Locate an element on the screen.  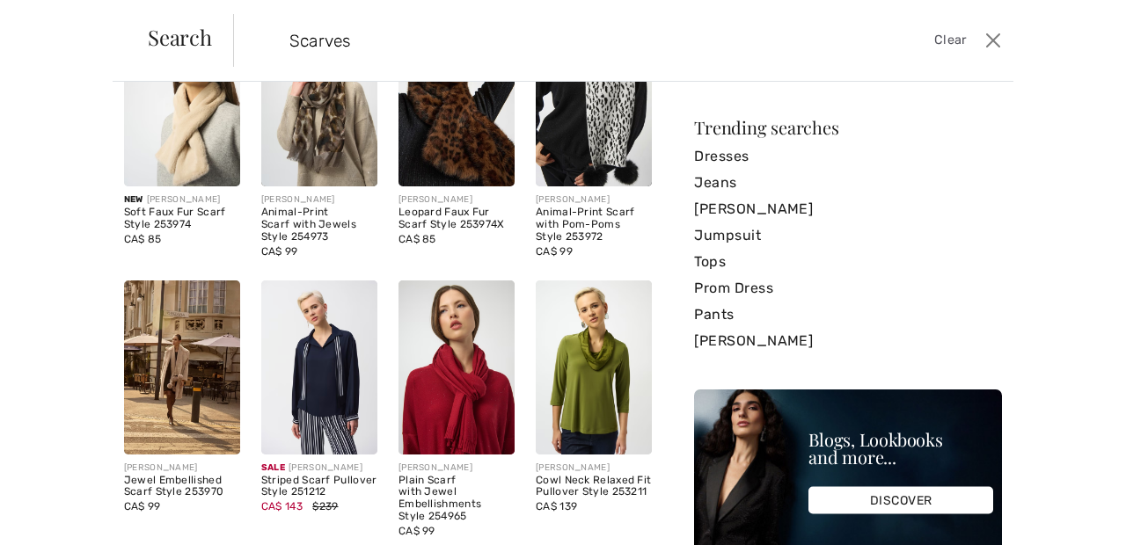
span: $239 is located at coordinates (325, 507).